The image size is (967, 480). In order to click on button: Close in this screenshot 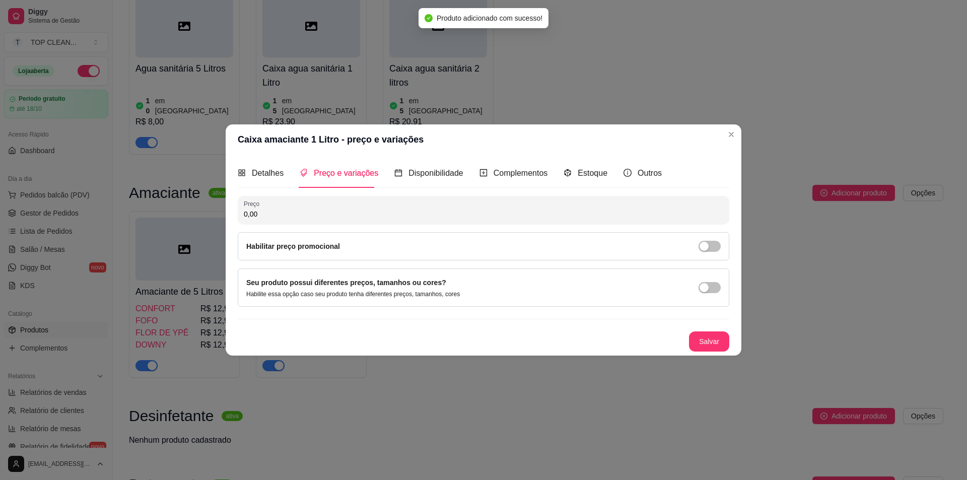, I will do `click(731, 134)`.